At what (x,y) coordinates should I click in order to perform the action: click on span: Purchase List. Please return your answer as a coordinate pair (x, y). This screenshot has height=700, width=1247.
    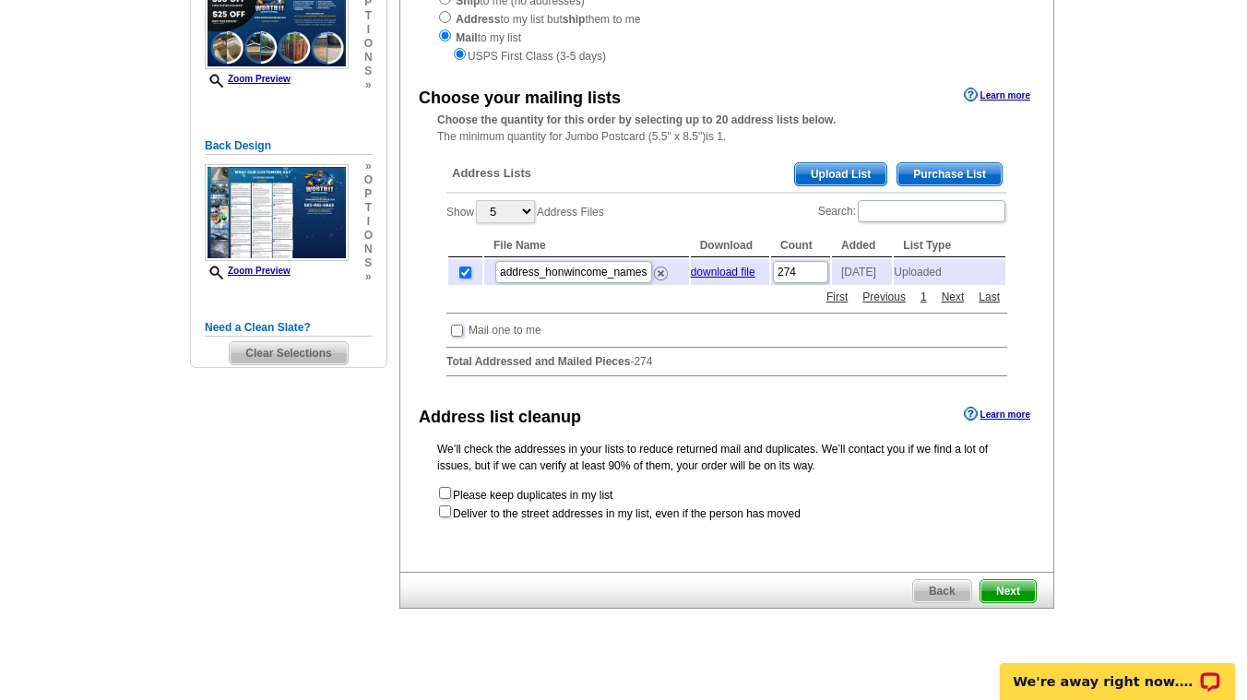
    Looking at the image, I should click on (949, 174).